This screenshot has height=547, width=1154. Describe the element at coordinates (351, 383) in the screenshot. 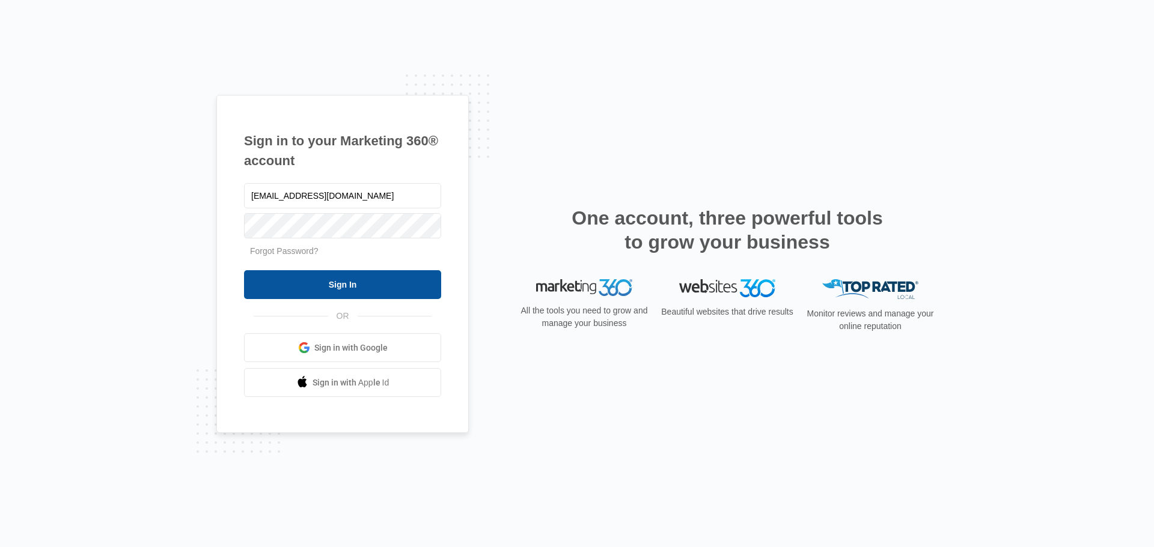

I see `span: Sign in with Apple Id` at that location.